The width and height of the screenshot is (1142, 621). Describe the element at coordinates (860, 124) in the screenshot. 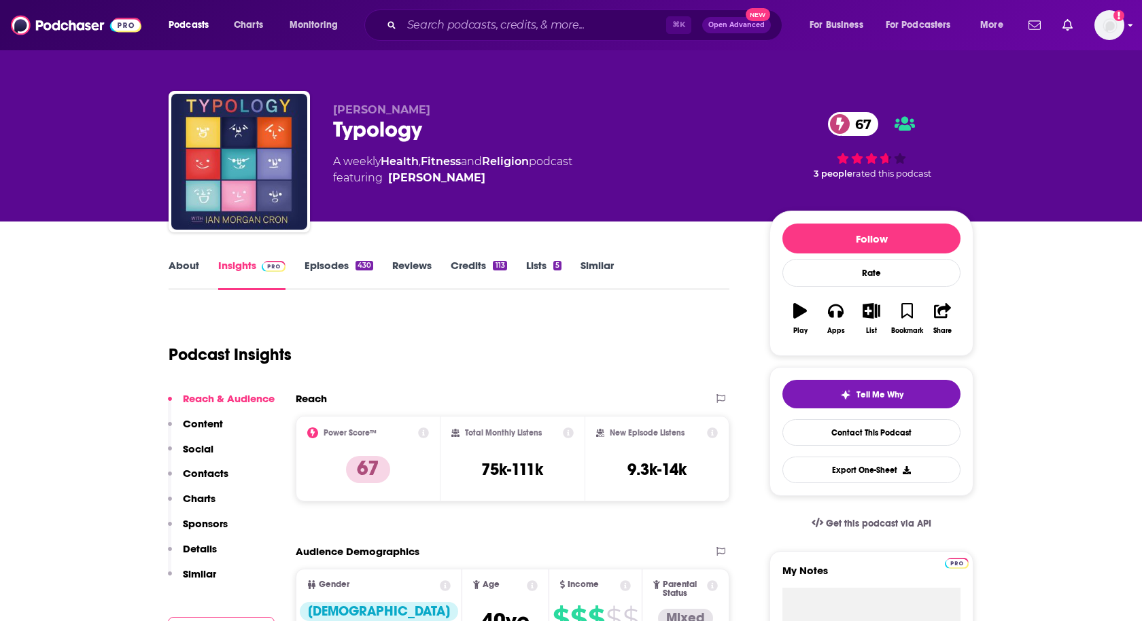

I see `span: 67` at that location.